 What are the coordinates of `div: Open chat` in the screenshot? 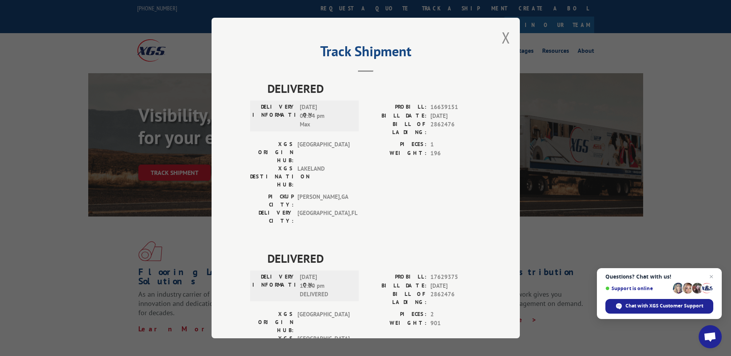 It's located at (710, 337).